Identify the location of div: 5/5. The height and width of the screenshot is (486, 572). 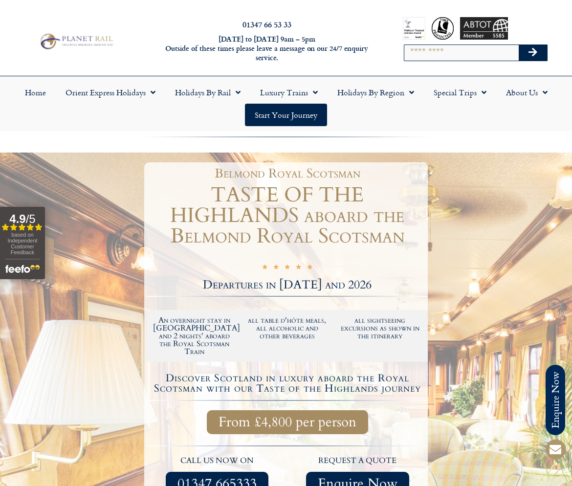
(287, 267).